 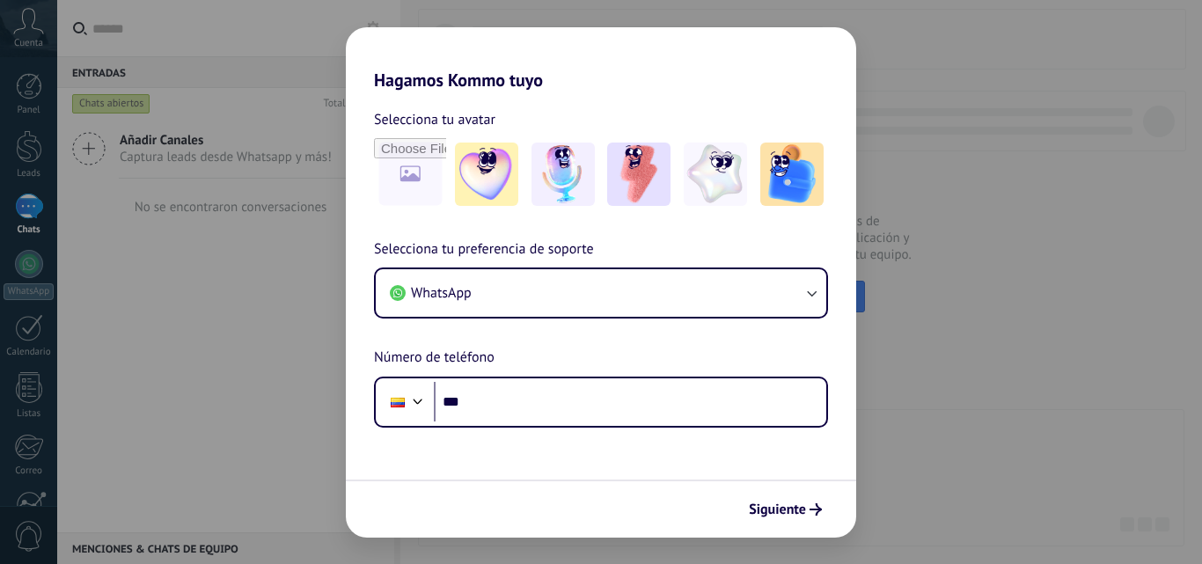 I want to click on img: -2.jpeg, so click(x=563, y=174).